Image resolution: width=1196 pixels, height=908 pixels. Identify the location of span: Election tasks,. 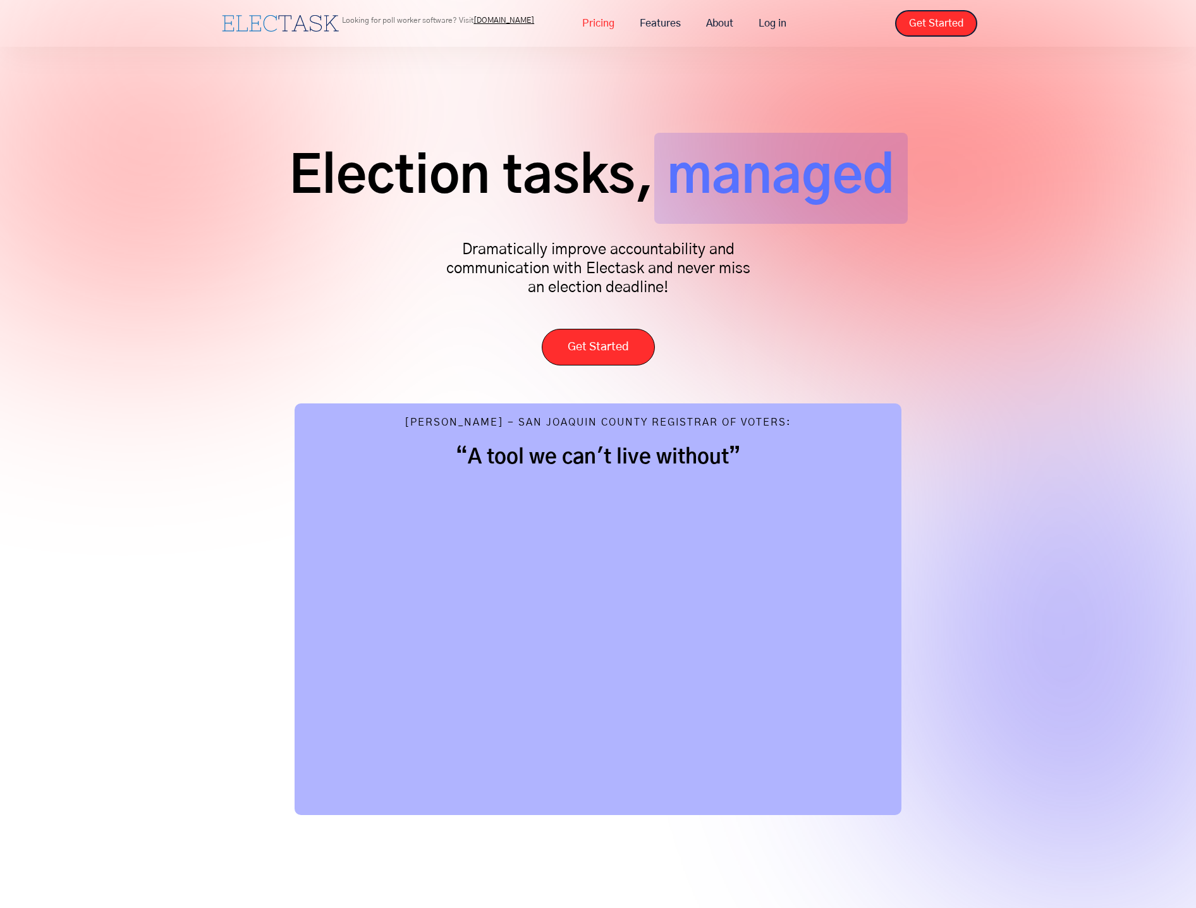
(472, 178).